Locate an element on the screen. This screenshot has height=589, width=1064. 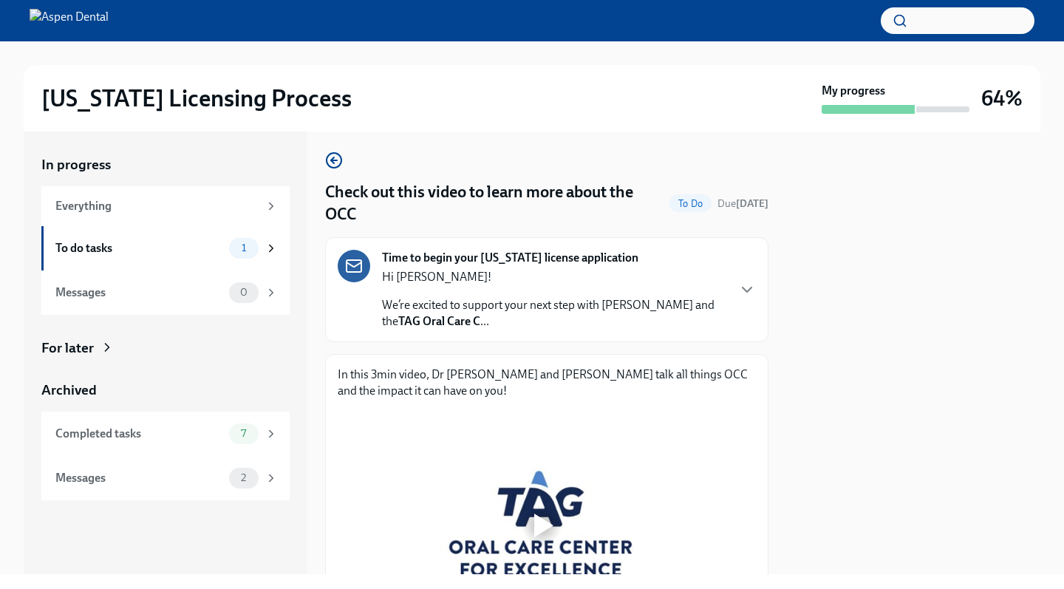
a: For later is located at coordinates (165, 348).